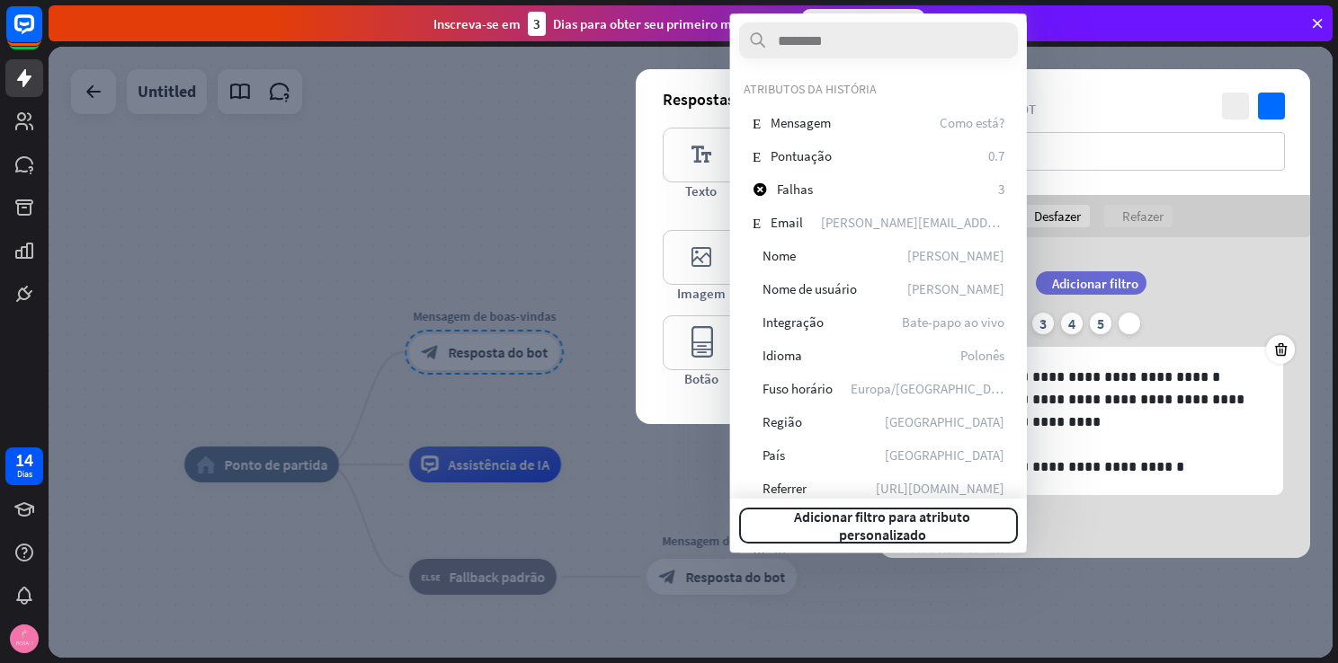 The height and width of the screenshot is (663, 1338). I want to click on i: mais, so click(1129, 324).